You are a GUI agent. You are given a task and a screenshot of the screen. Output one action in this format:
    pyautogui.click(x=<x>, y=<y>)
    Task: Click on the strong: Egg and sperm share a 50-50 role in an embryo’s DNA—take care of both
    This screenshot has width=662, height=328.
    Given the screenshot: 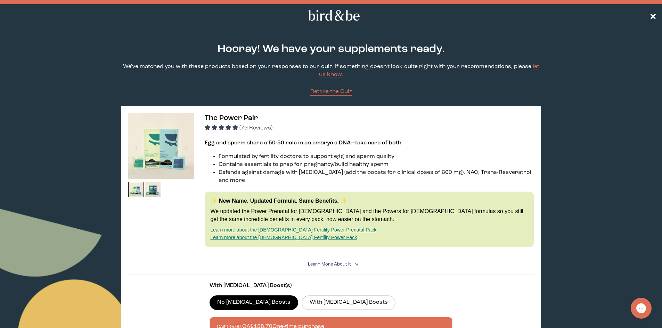 What is the action you would take?
    pyautogui.click(x=303, y=143)
    